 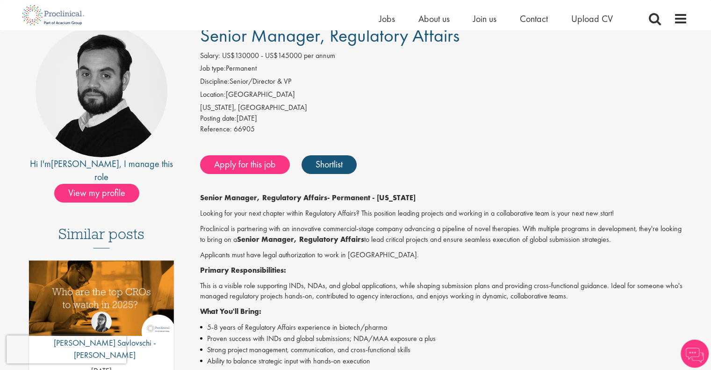 What do you see at coordinates (215, 81) in the screenshot?
I see `label: Discipline:` at bounding box center [215, 81].